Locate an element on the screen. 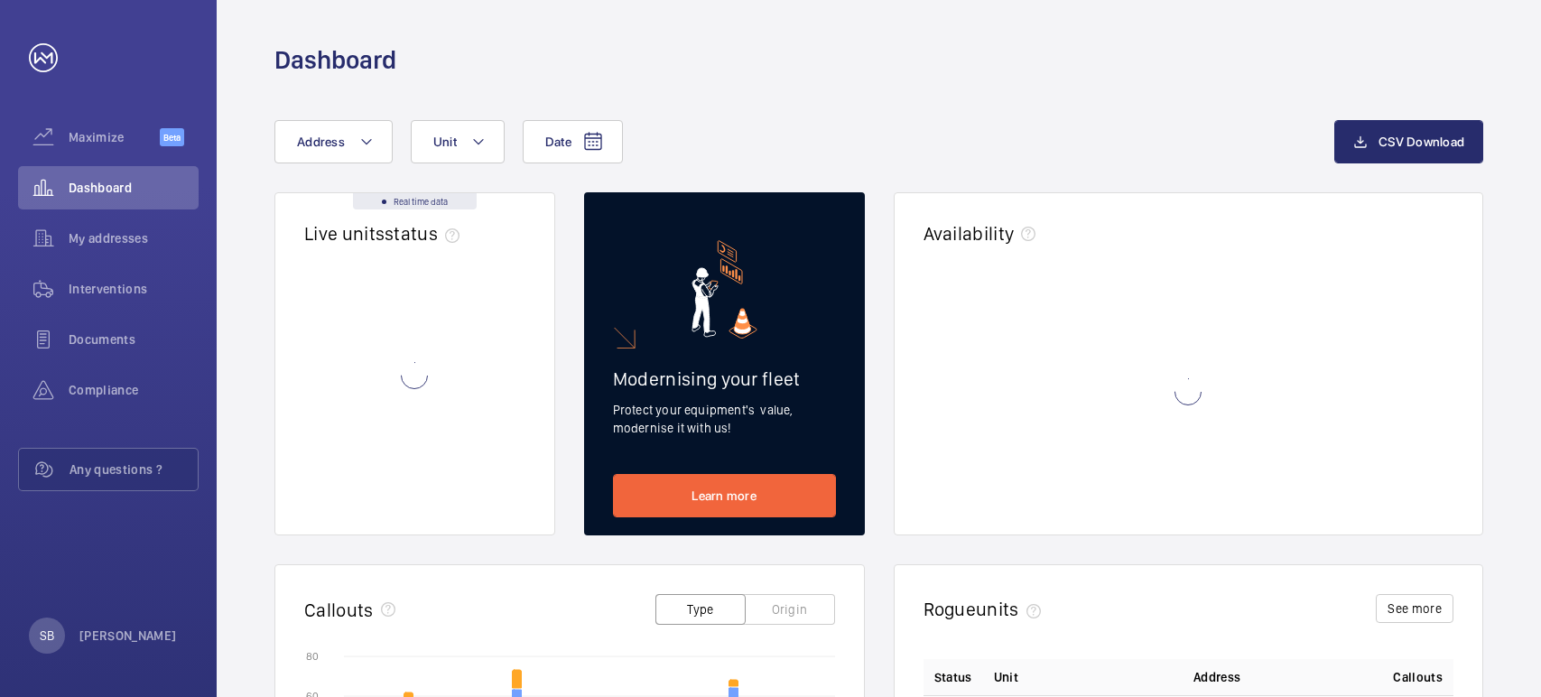 The height and width of the screenshot is (697, 1541). button: Address is located at coordinates (333, 142).